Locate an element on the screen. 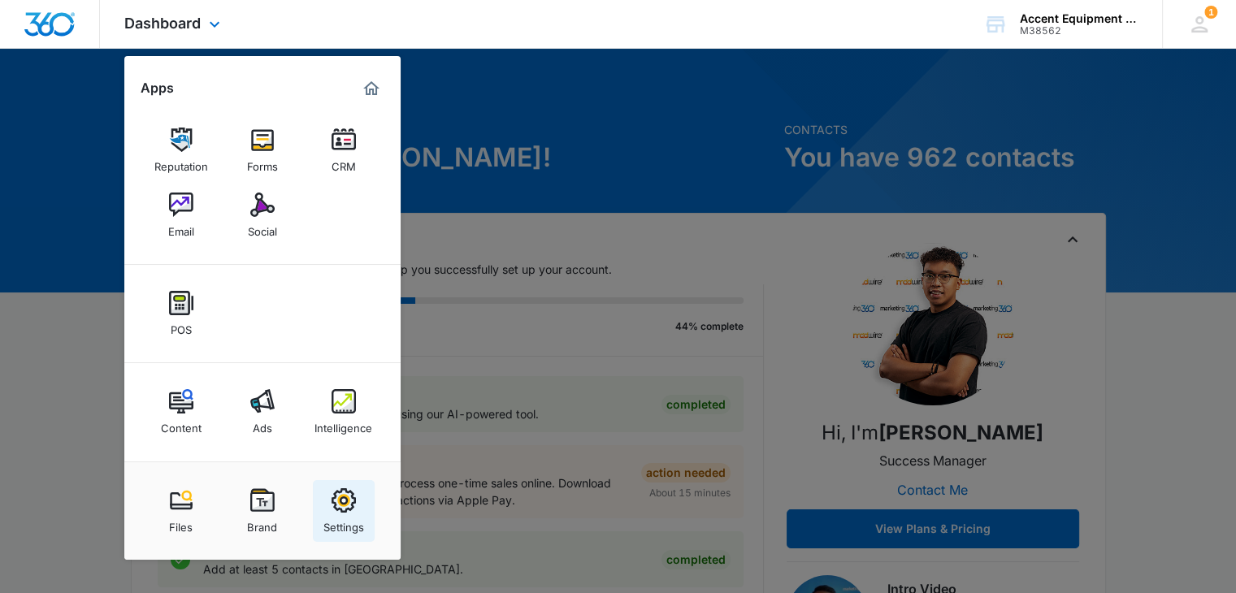 Image resolution: width=1236 pixels, height=593 pixels. a: Social is located at coordinates (262, 215).